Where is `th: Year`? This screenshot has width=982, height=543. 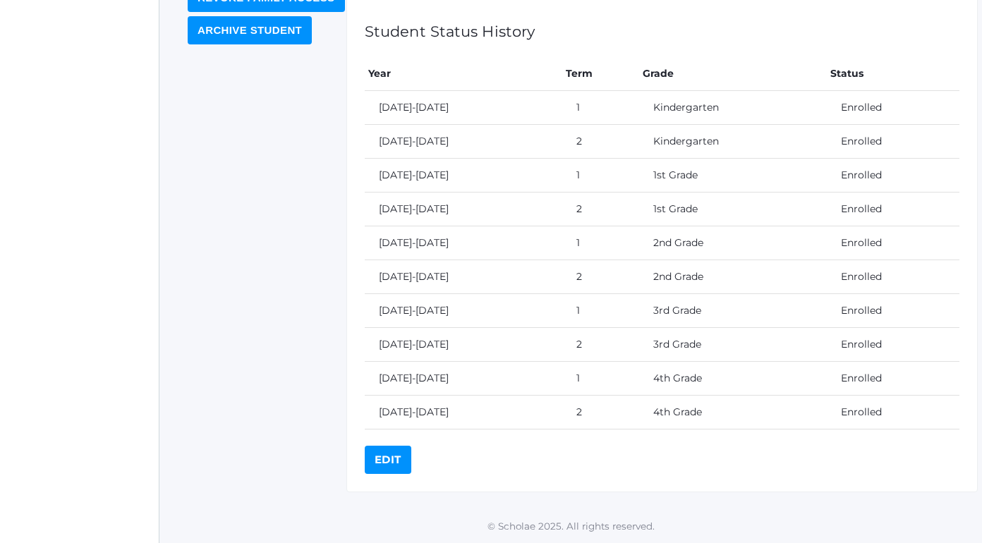
th: Year is located at coordinates (464, 74).